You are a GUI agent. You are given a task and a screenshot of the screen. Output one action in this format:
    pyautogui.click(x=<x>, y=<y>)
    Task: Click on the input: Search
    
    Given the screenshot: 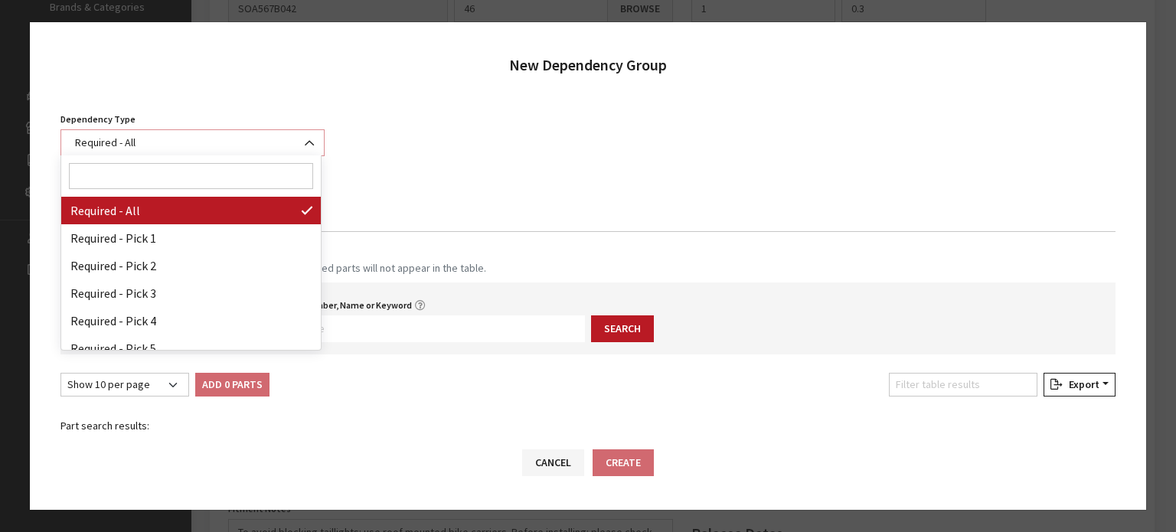 What is the action you would take?
    pyautogui.click(x=191, y=176)
    